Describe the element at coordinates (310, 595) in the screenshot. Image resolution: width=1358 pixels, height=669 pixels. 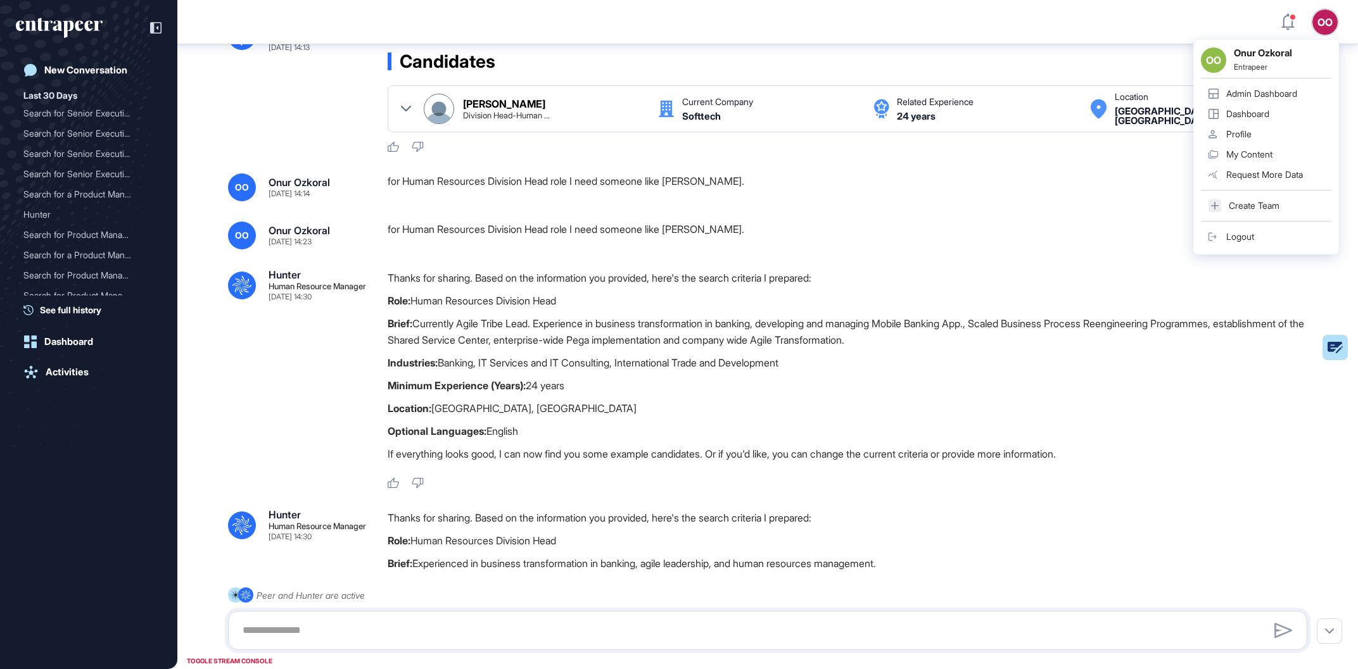
I see `div: Peer and Hunter are active` at that location.